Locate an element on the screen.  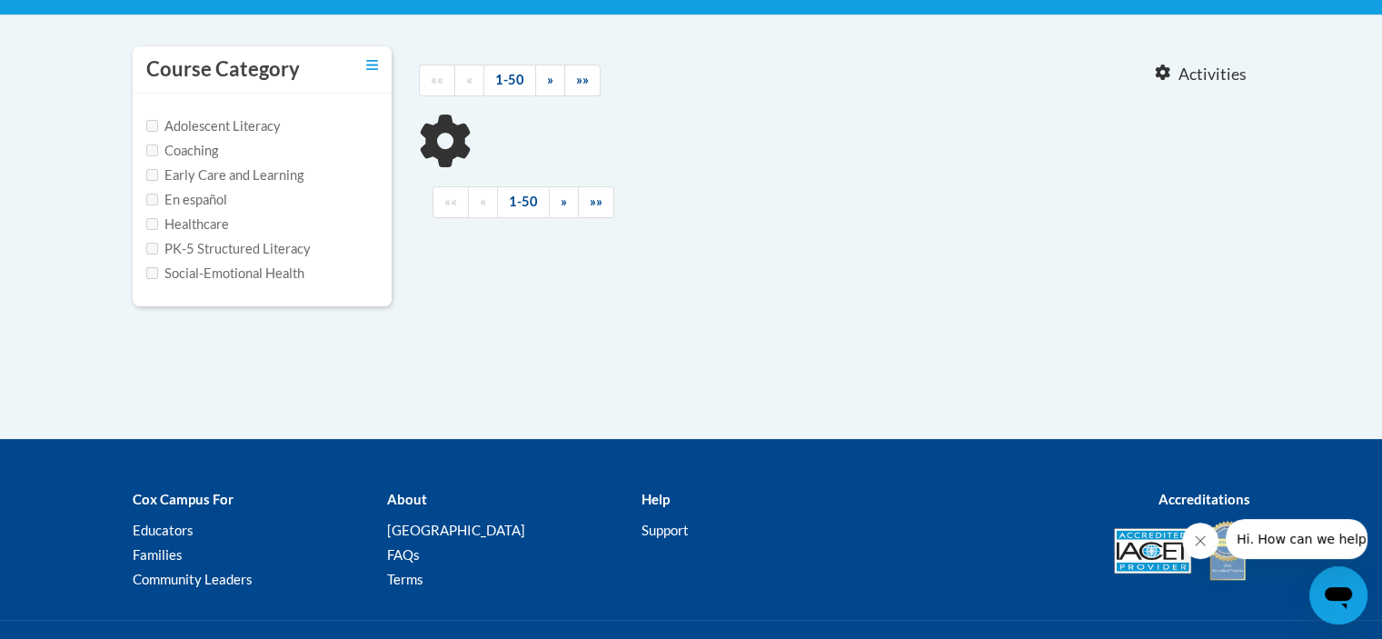
label: Adolescent Literacy is located at coordinates (214, 126).